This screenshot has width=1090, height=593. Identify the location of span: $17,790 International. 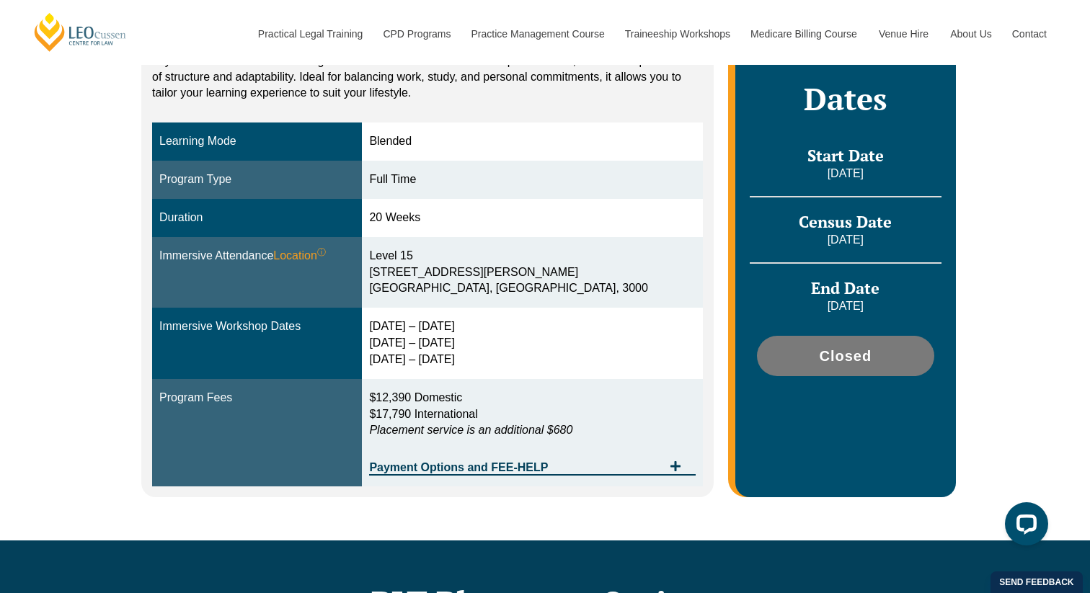
(423, 414).